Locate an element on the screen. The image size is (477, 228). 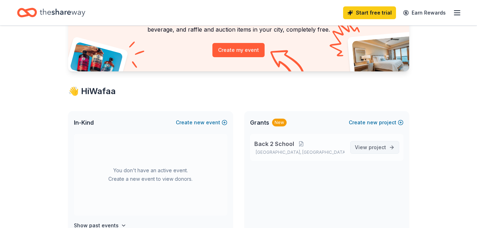
span: project is located at coordinates (377, 147).